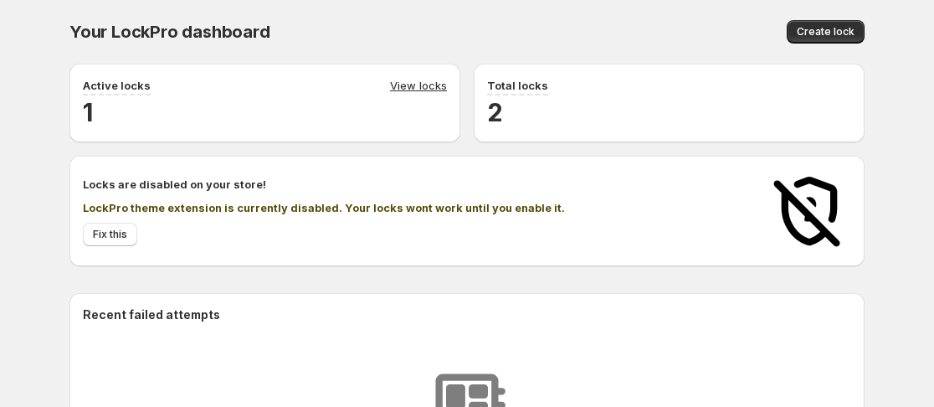 This screenshot has width=934, height=407. I want to click on h2: Recent failed attempts, so click(151, 315).